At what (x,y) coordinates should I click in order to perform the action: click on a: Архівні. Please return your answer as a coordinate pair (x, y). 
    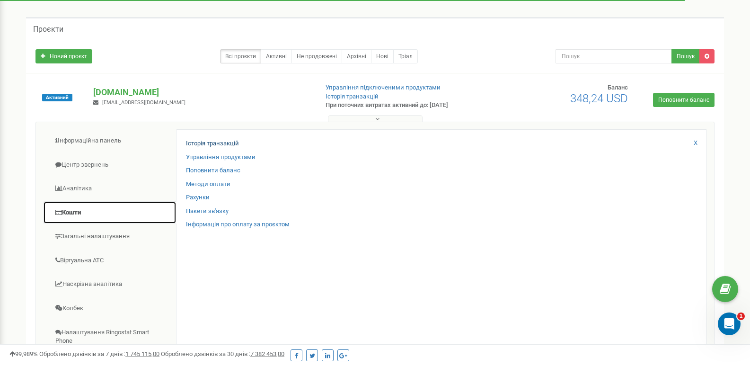
    Looking at the image, I should click on (356, 56).